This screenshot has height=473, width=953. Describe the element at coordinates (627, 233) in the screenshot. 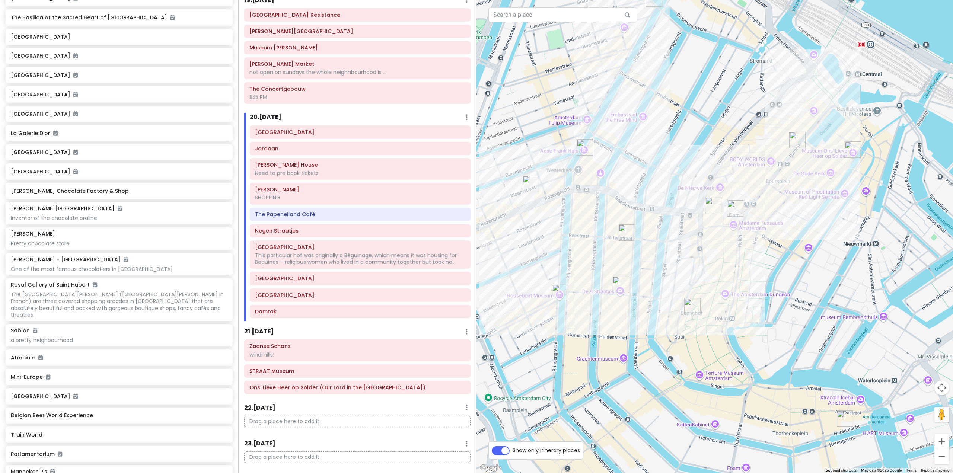

I see `div: Fabienne Chapot` at that location.